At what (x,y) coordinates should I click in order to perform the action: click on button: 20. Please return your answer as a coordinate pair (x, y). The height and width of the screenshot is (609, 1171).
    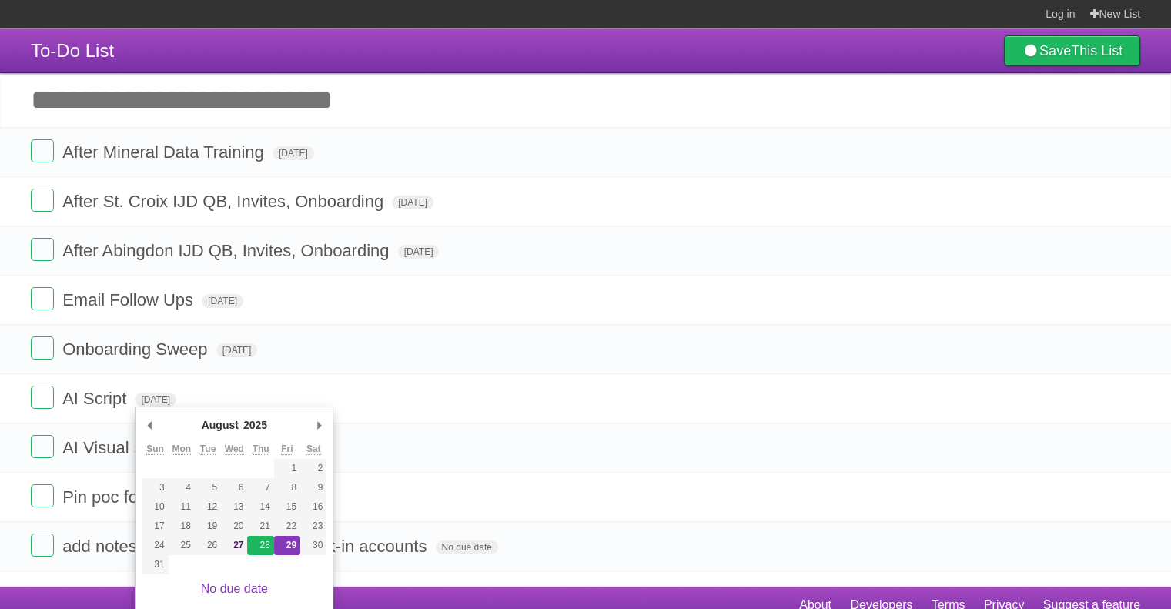
    Looking at the image, I should click on (234, 526).